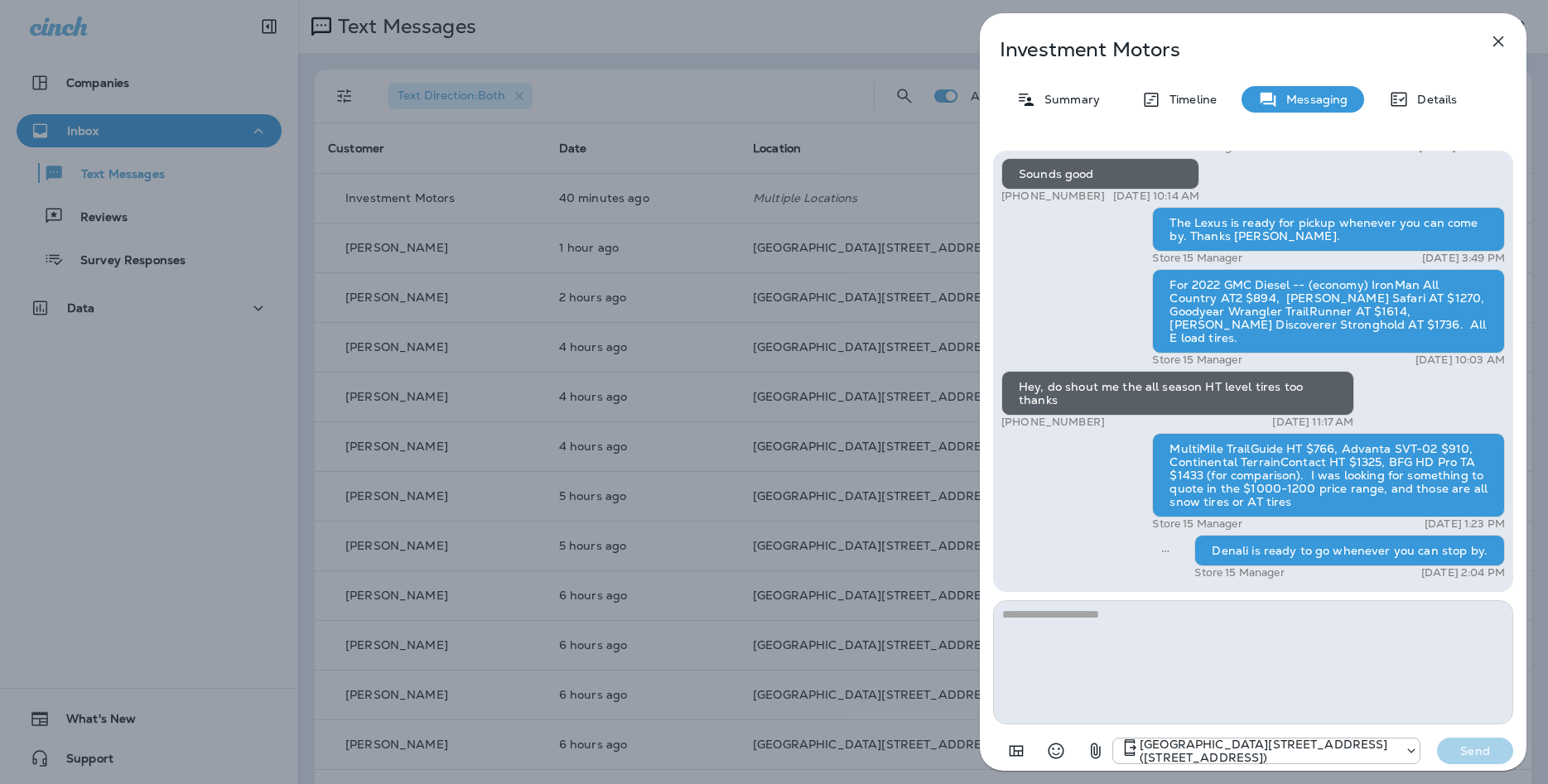 Image resolution: width=1548 pixels, height=784 pixels. What do you see at coordinates (1068, 99) in the screenshot?
I see `p: Summary` at bounding box center [1068, 99].